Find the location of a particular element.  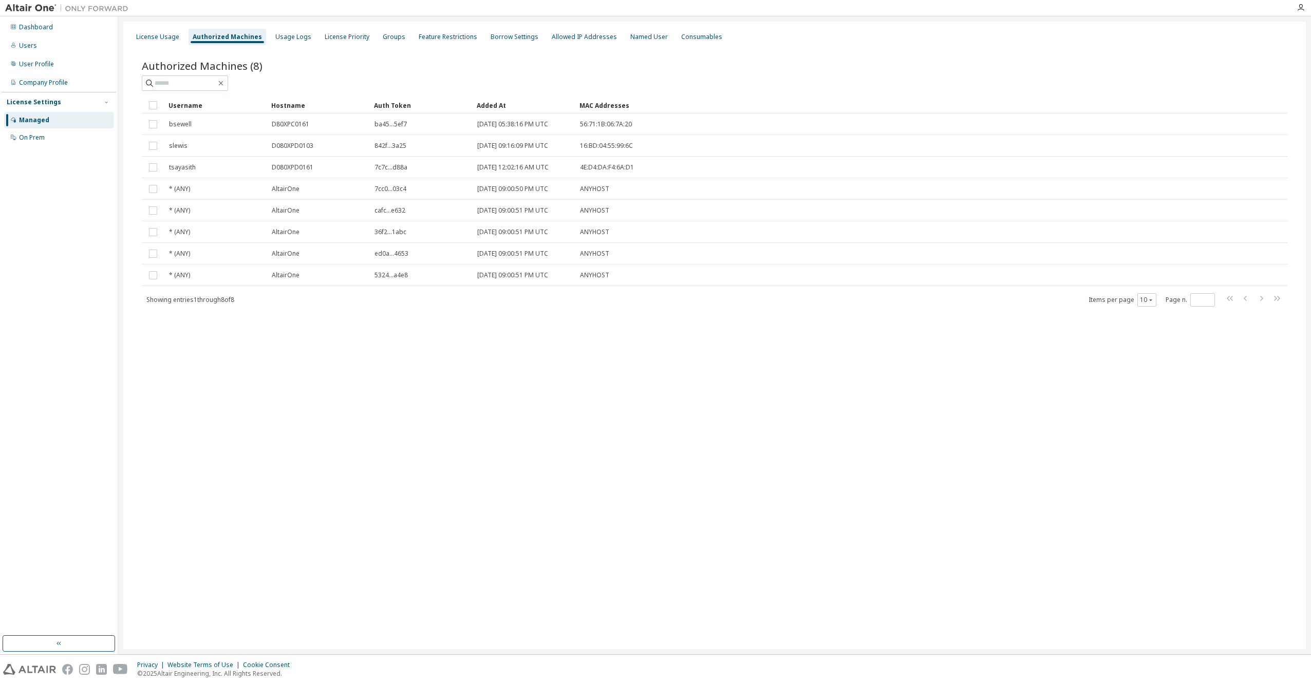

span: bsewell is located at coordinates (180, 124).